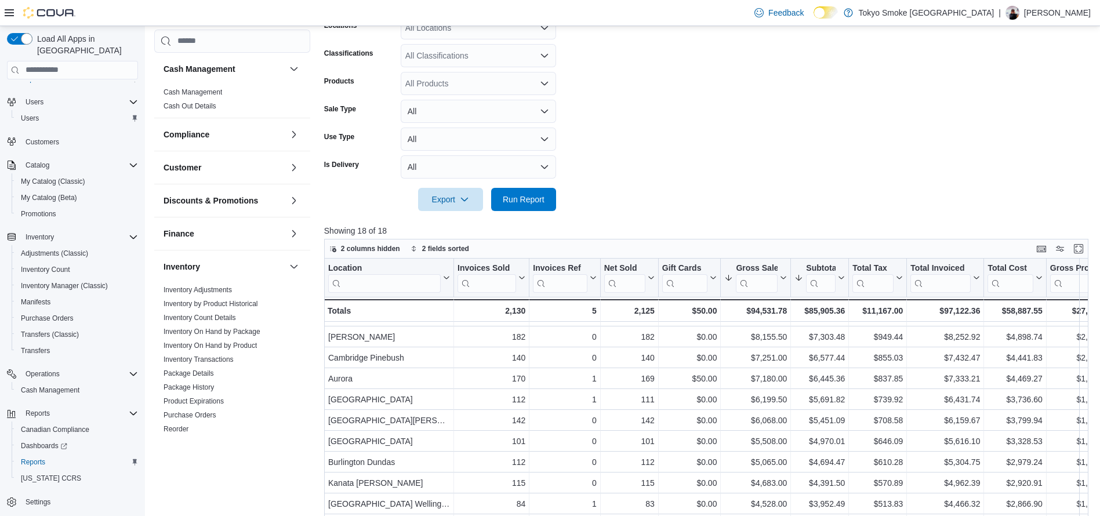 Image resolution: width=1100 pixels, height=516 pixels. What do you see at coordinates (77, 335) in the screenshot?
I see `span: Transfers (Classic)` at bounding box center [77, 335].